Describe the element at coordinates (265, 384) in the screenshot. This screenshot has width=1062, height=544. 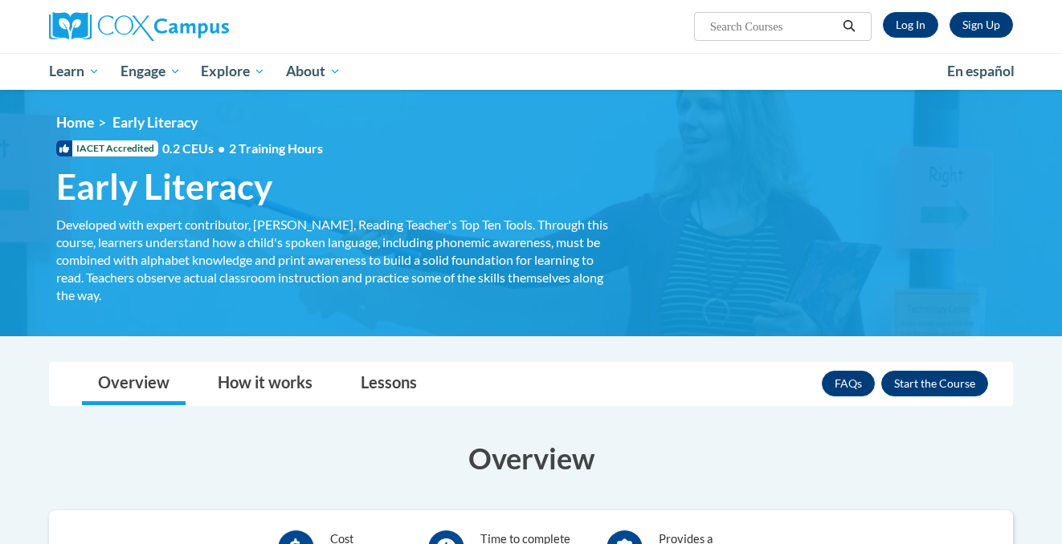
I see `a: How it works` at that location.